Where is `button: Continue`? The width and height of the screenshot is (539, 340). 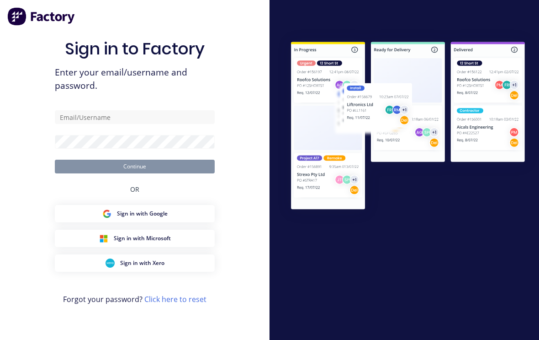
button: Continue is located at coordinates (135, 166).